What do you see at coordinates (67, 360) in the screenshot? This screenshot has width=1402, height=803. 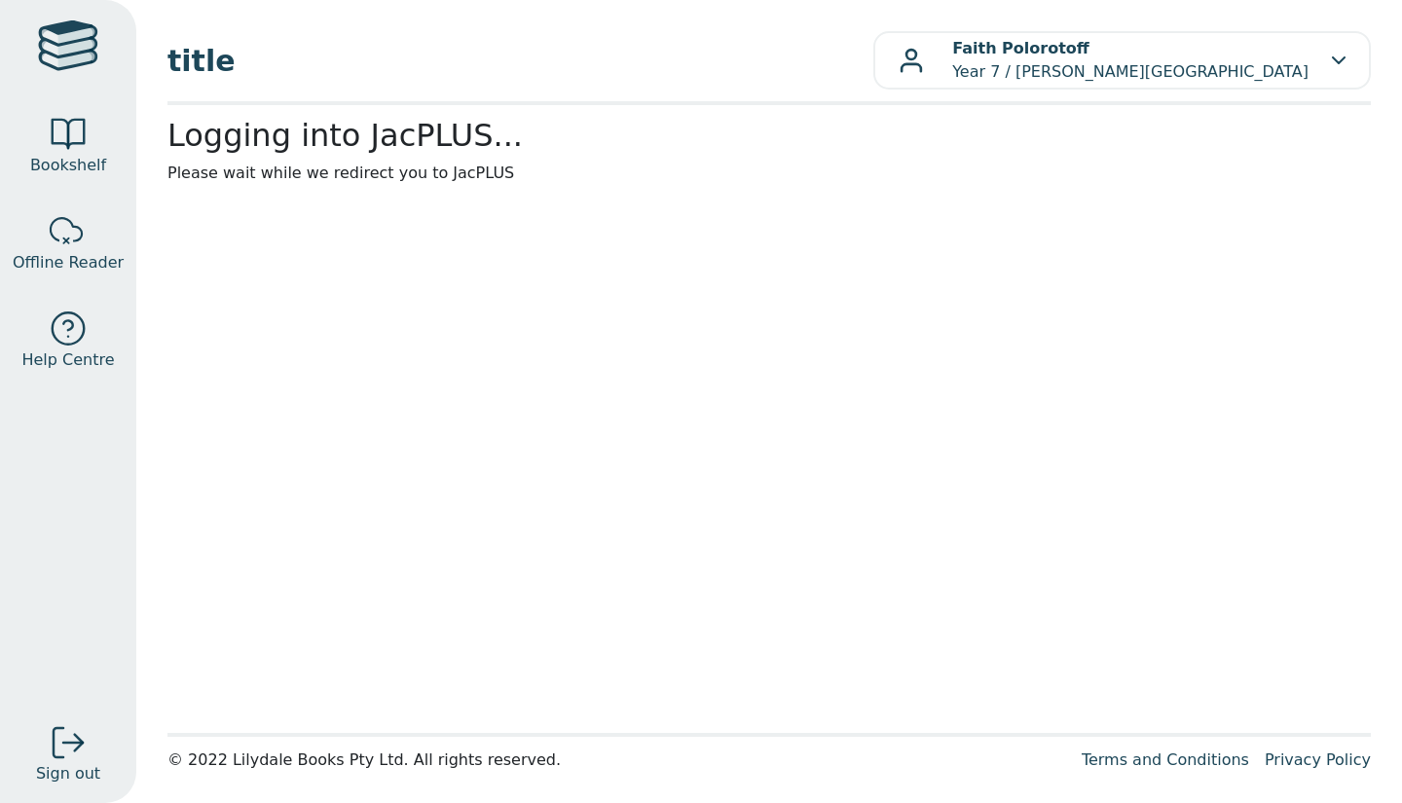 I see `span: Help Centre` at bounding box center [67, 360].